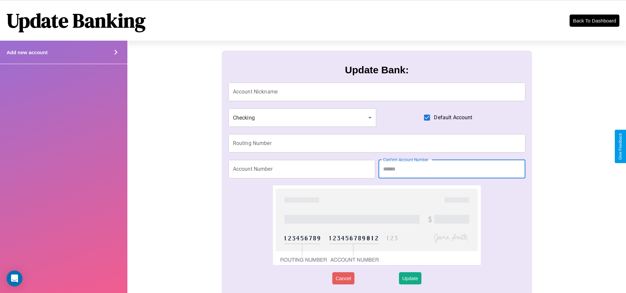 Image resolution: width=626 pixels, height=293 pixels. What do you see at coordinates (343, 278) in the screenshot?
I see `button: Cancel` at bounding box center [343, 278].